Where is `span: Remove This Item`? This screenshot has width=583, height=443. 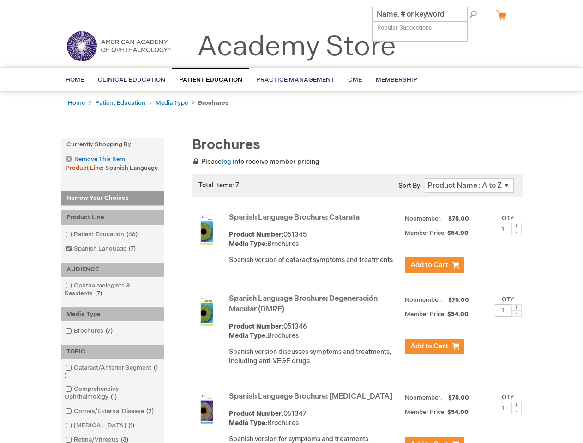 span: Remove This Item is located at coordinates (100, 159).